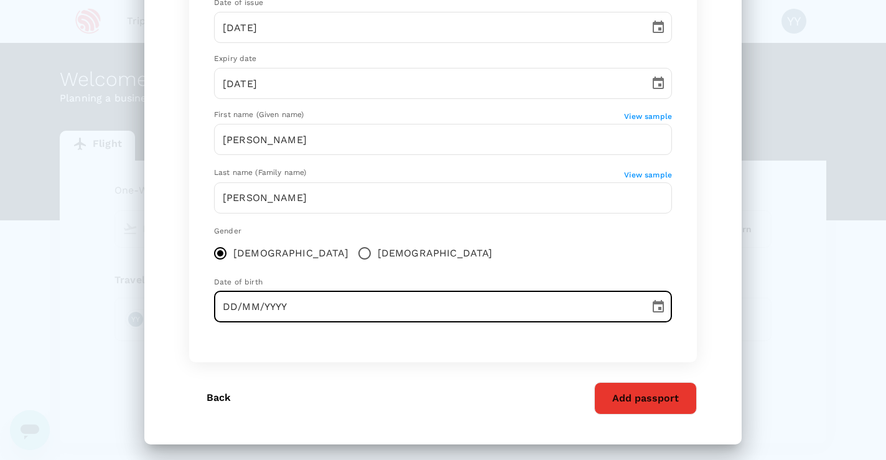 The image size is (886, 460). What do you see at coordinates (218, 398) in the screenshot?
I see `button: Back` at bounding box center [218, 398].